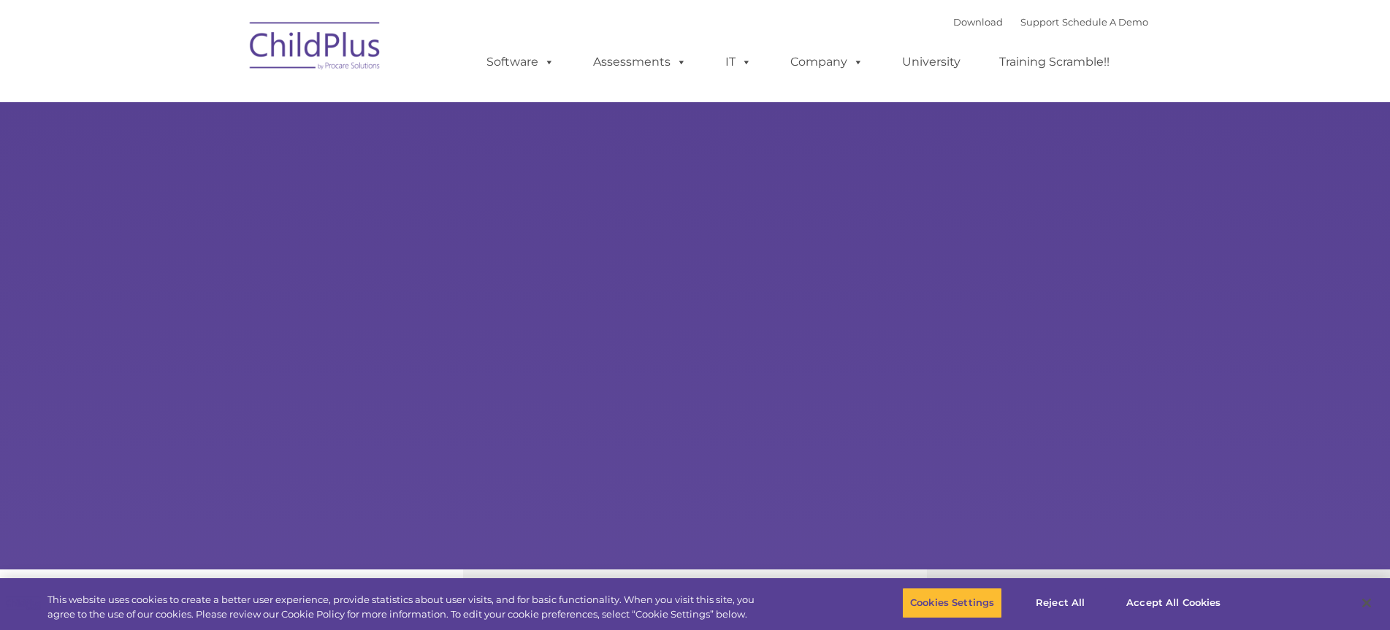 This screenshot has width=1390, height=630. What do you see at coordinates (738, 62) in the screenshot?
I see `a: IT` at bounding box center [738, 62].